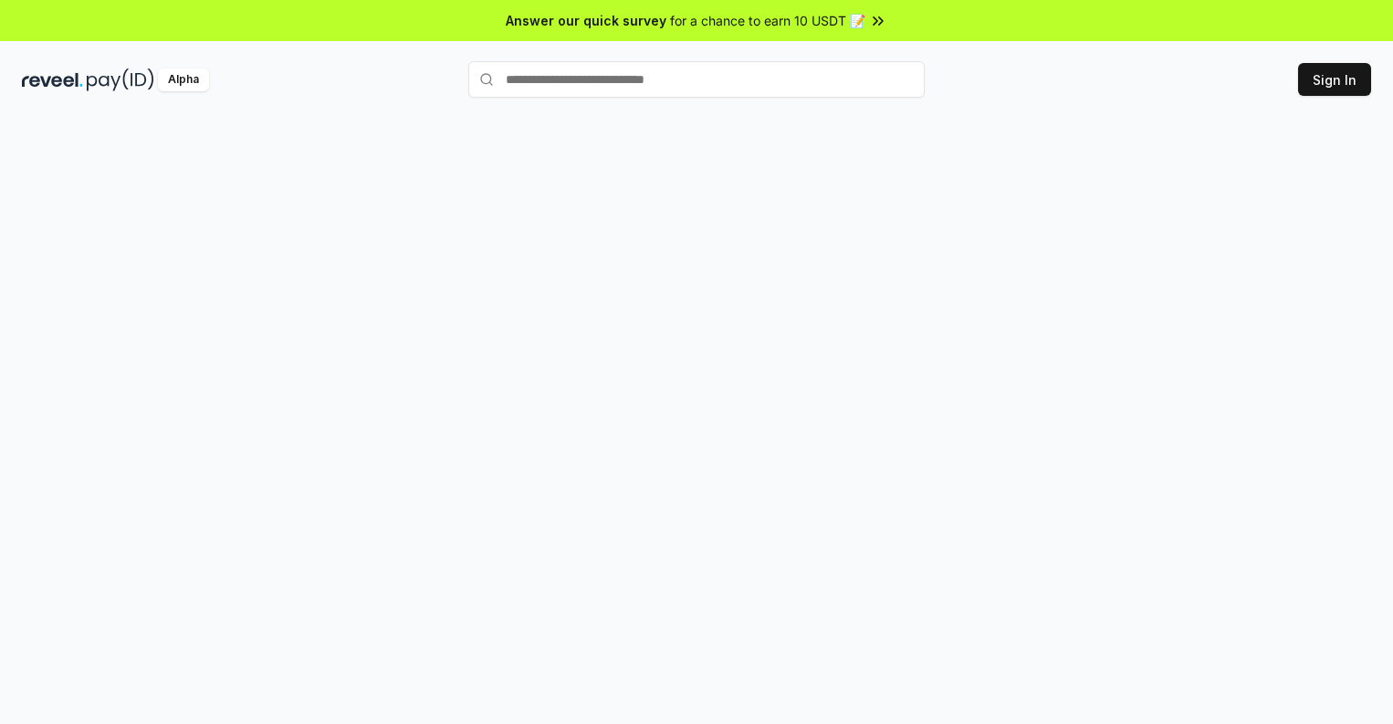 This screenshot has width=1393, height=724. Describe the element at coordinates (586, 20) in the screenshot. I see `span: Answer our quick survey` at that location.